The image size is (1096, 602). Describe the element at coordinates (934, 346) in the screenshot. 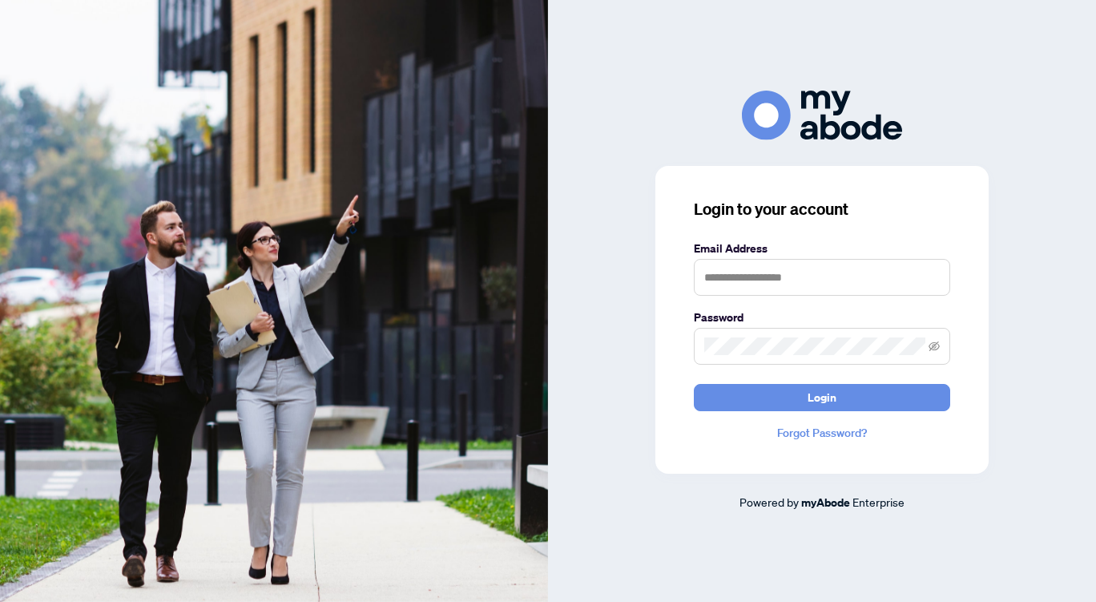

I see `span: eye-invisible` at that location.